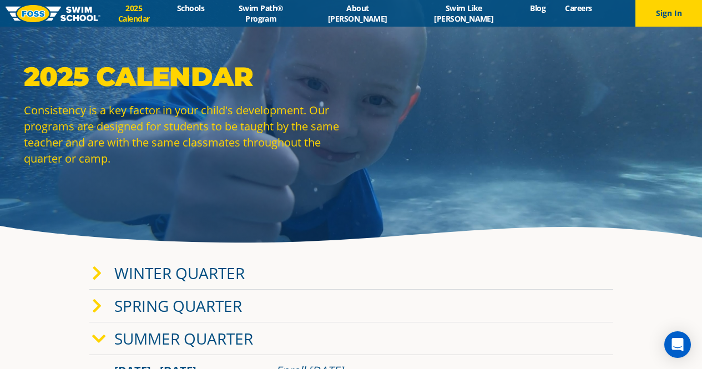 The width and height of the screenshot is (702, 369). Describe the element at coordinates (261, 13) in the screenshot. I see `a: Swim Path® Program` at that location.